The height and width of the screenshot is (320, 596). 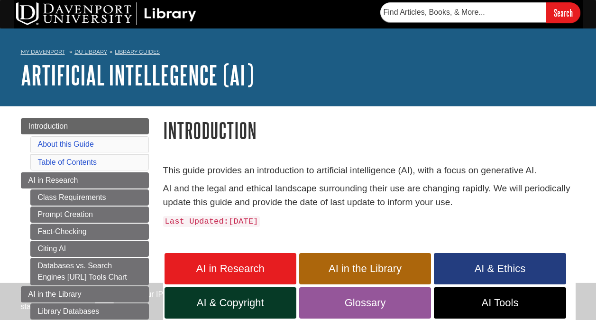 I want to click on a: Glossary, so click(x=365, y=303).